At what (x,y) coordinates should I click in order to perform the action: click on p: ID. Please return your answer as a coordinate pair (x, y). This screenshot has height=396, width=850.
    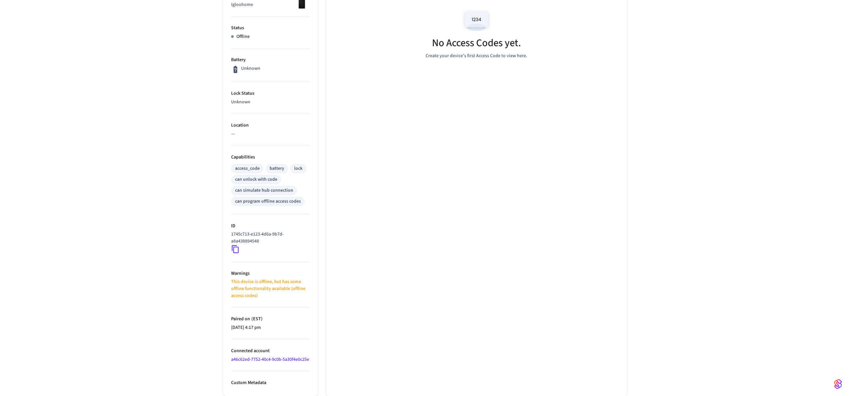
    Looking at the image, I should click on (270, 226).